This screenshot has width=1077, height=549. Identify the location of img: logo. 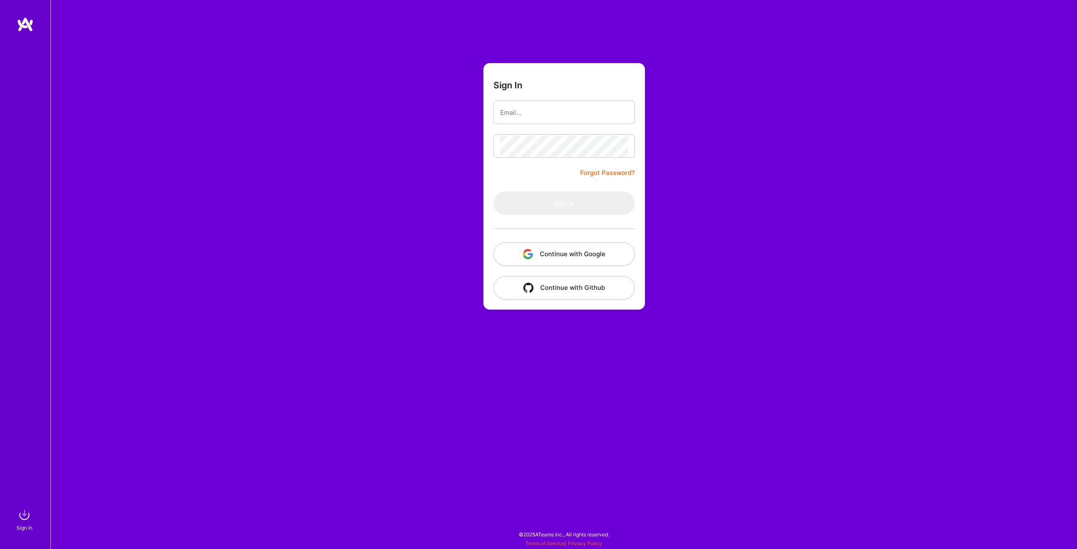
(25, 24).